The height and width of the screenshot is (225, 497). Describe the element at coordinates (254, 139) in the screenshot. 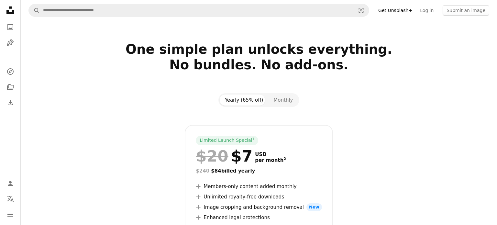

I see `sup: 1` at that location.